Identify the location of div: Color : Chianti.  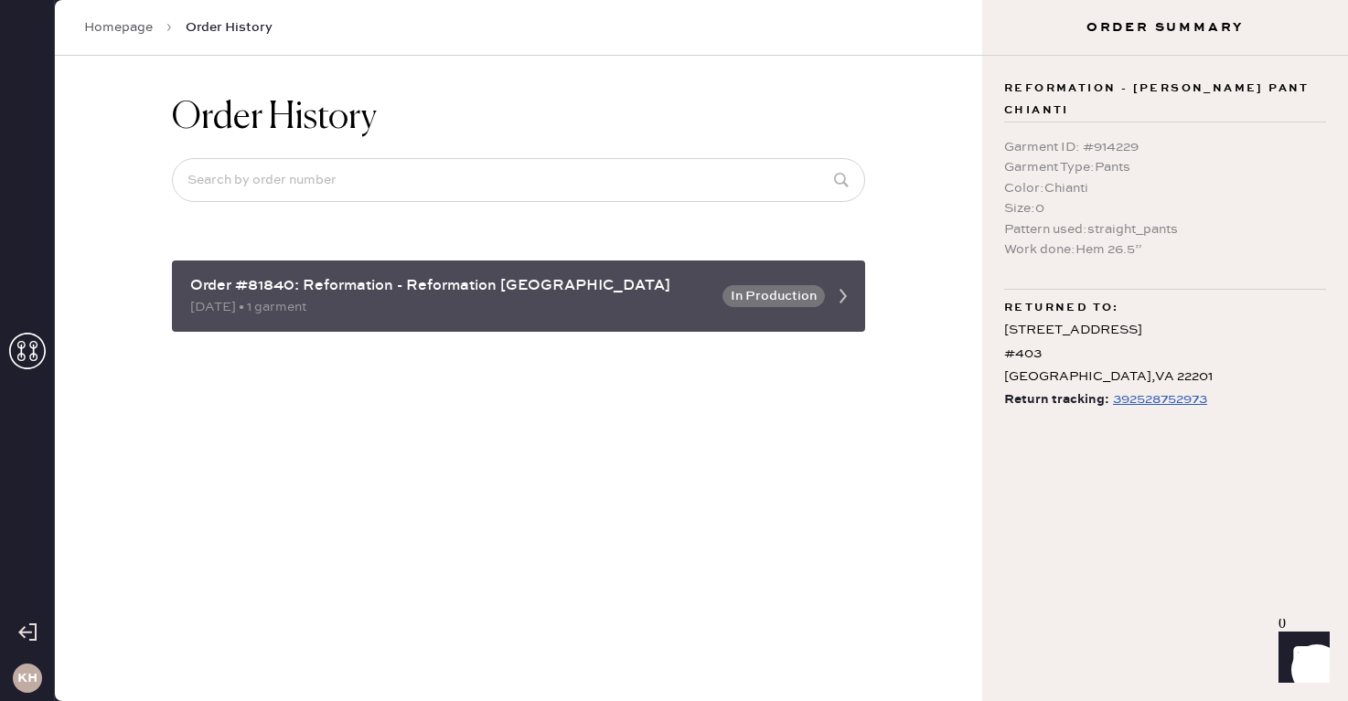
(1165, 188).